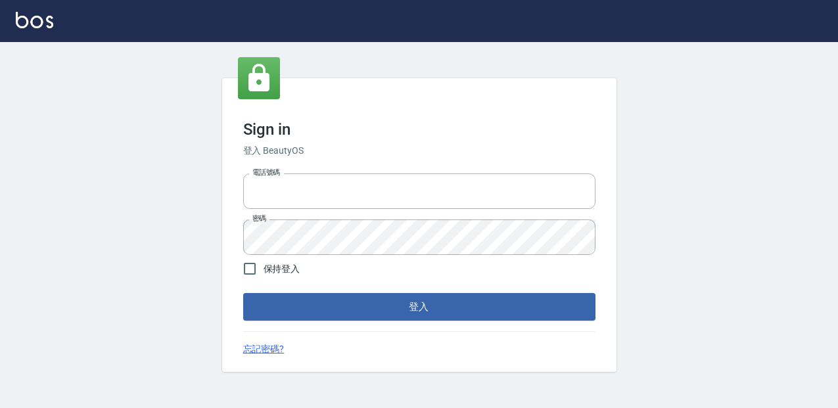 This screenshot has width=838, height=408. What do you see at coordinates (266, 172) in the screenshot?
I see `label: 電話號碼` at bounding box center [266, 172].